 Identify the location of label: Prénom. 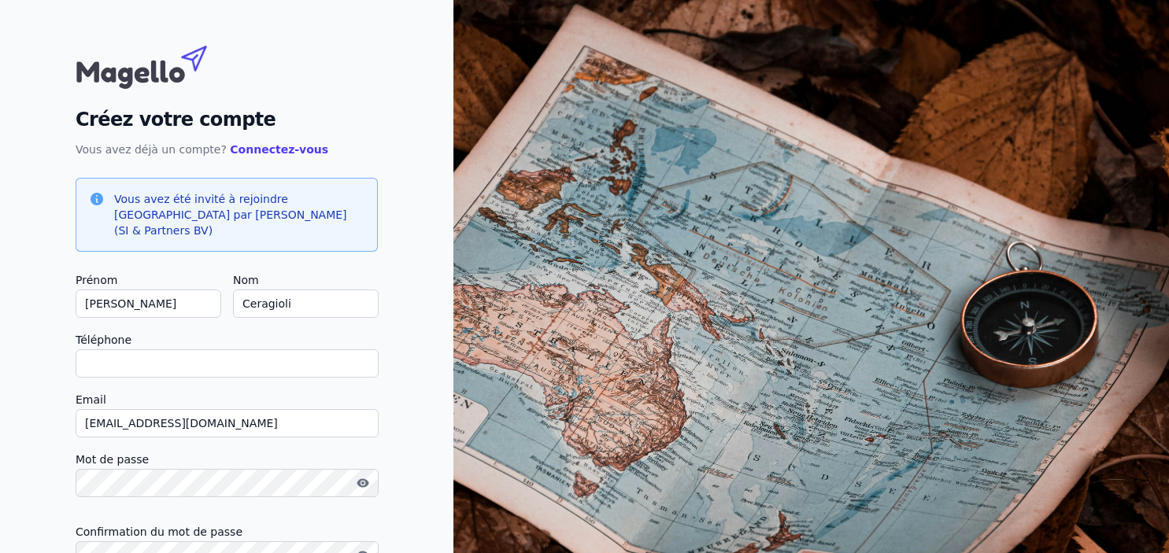
(148, 280).